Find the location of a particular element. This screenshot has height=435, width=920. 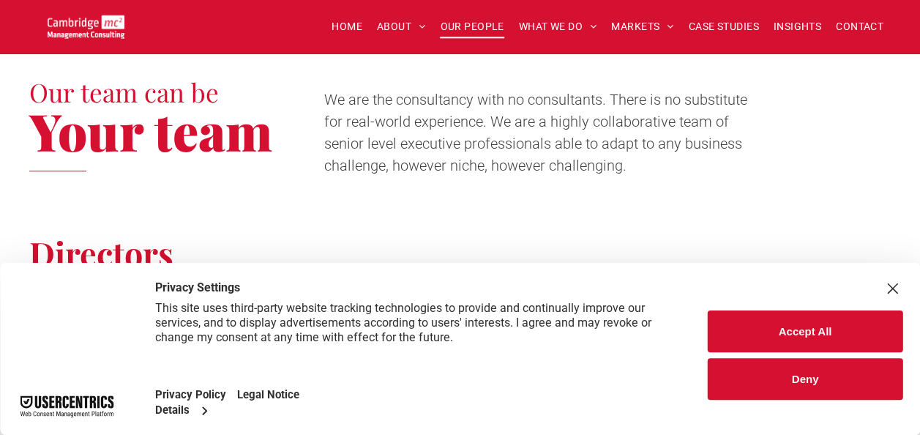

img: Go to Homepage is located at coordinates (86, 26).